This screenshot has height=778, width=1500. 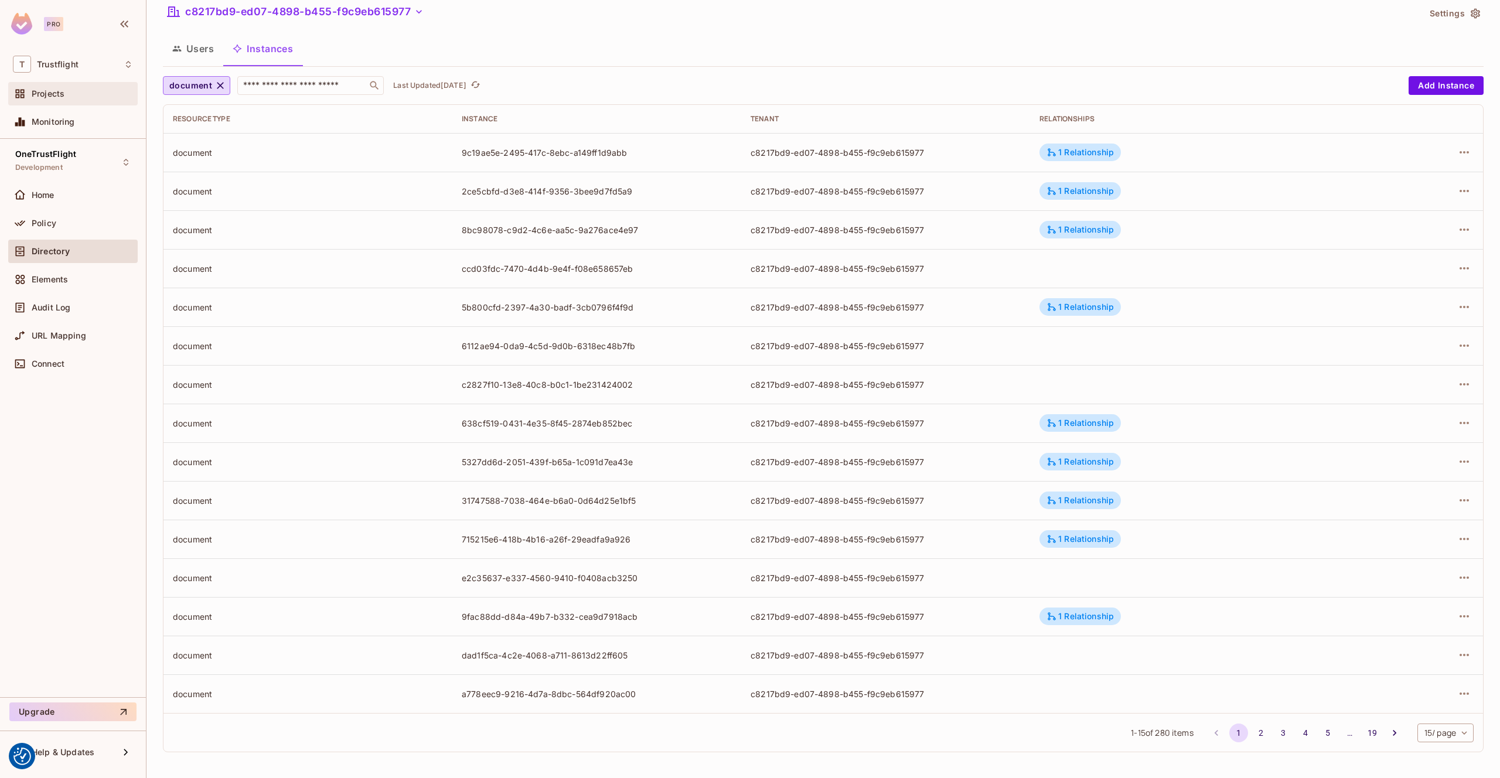 I want to click on div: 31747588-7038-464e-b6a0-0d64d25e1bf5, so click(x=596, y=500).